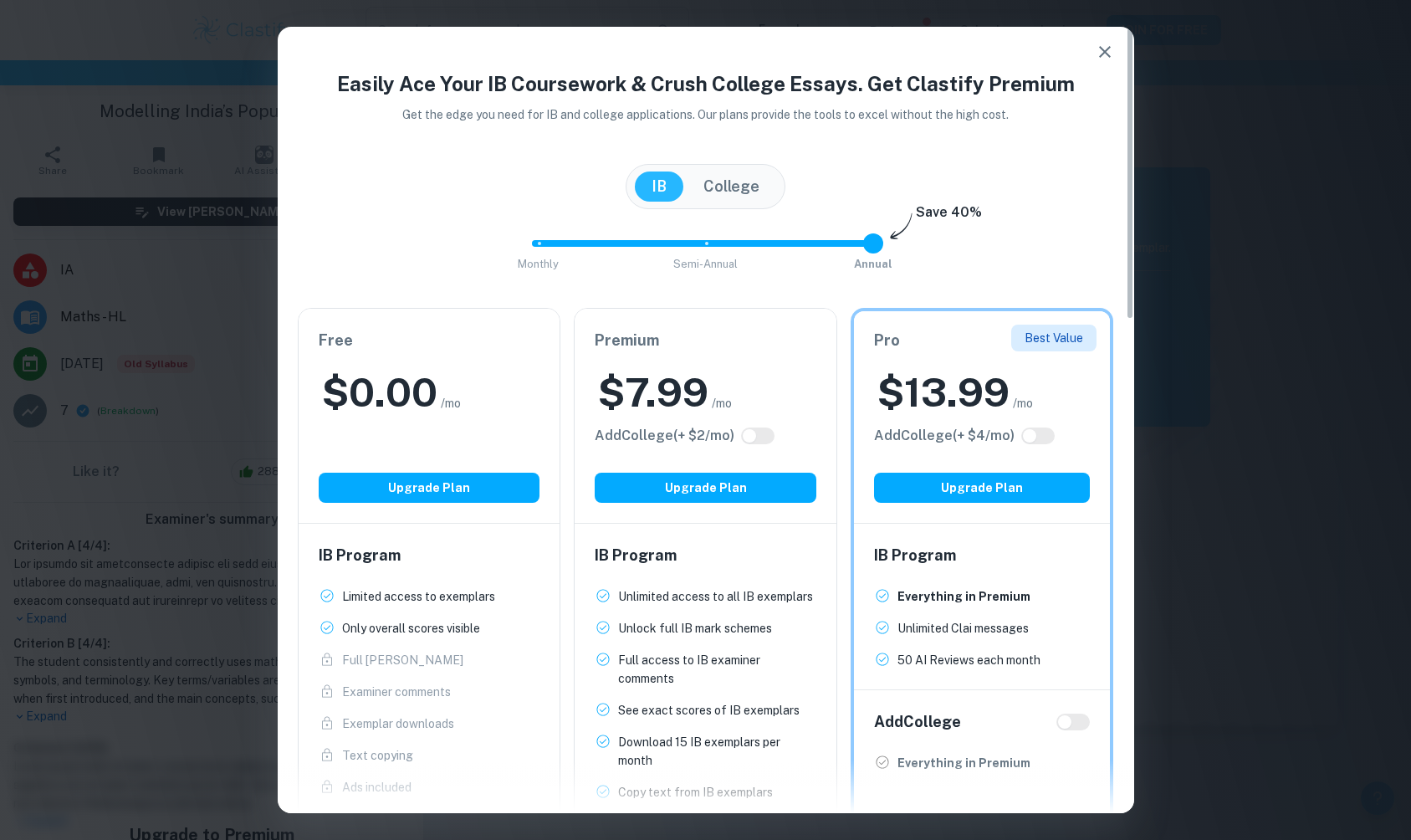 This screenshot has width=1411, height=840. What do you see at coordinates (918, 722) in the screenshot?
I see `h6: Add College` at bounding box center [918, 722].